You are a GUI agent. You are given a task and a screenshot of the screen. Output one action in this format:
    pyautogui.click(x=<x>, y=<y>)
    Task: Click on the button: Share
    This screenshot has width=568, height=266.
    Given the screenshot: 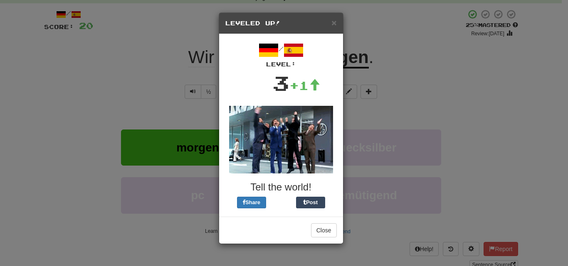 What is the action you would take?
    pyautogui.click(x=251, y=203)
    